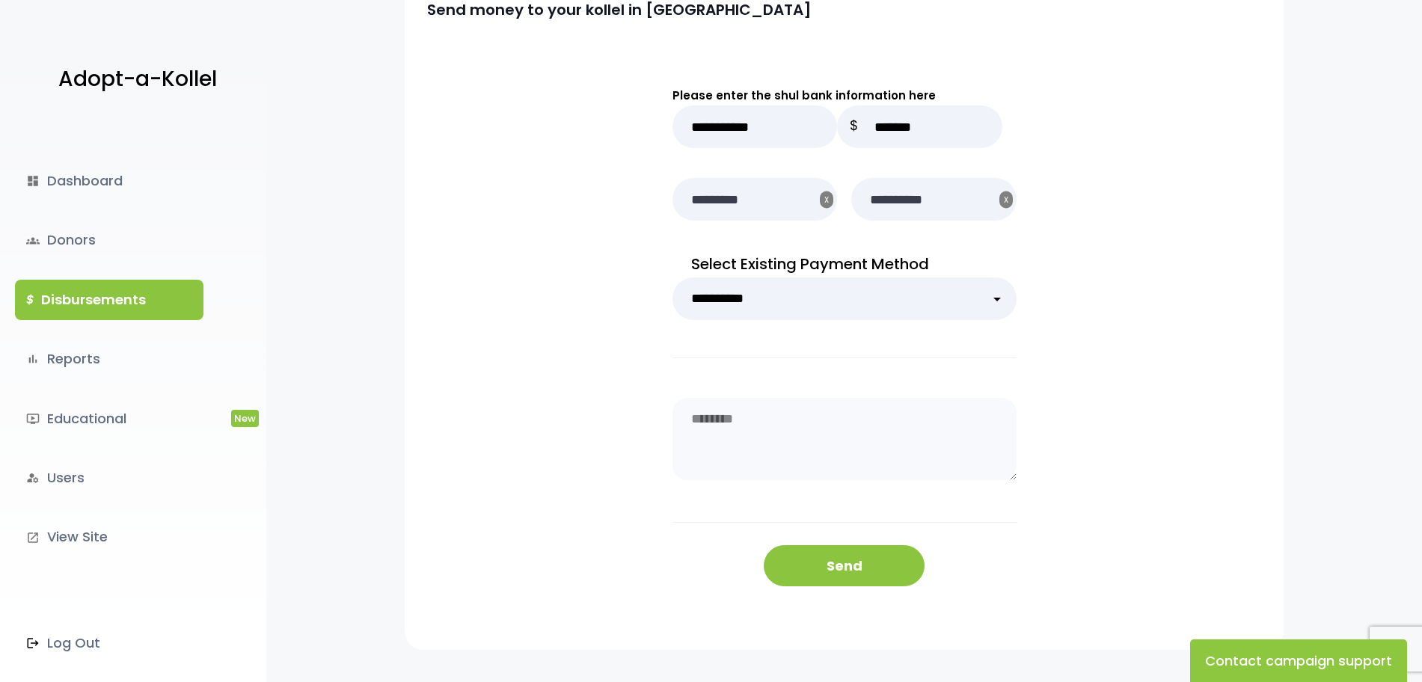 This screenshot has width=1422, height=682. What do you see at coordinates (109, 240) in the screenshot?
I see `a: groupsDonors` at bounding box center [109, 240].